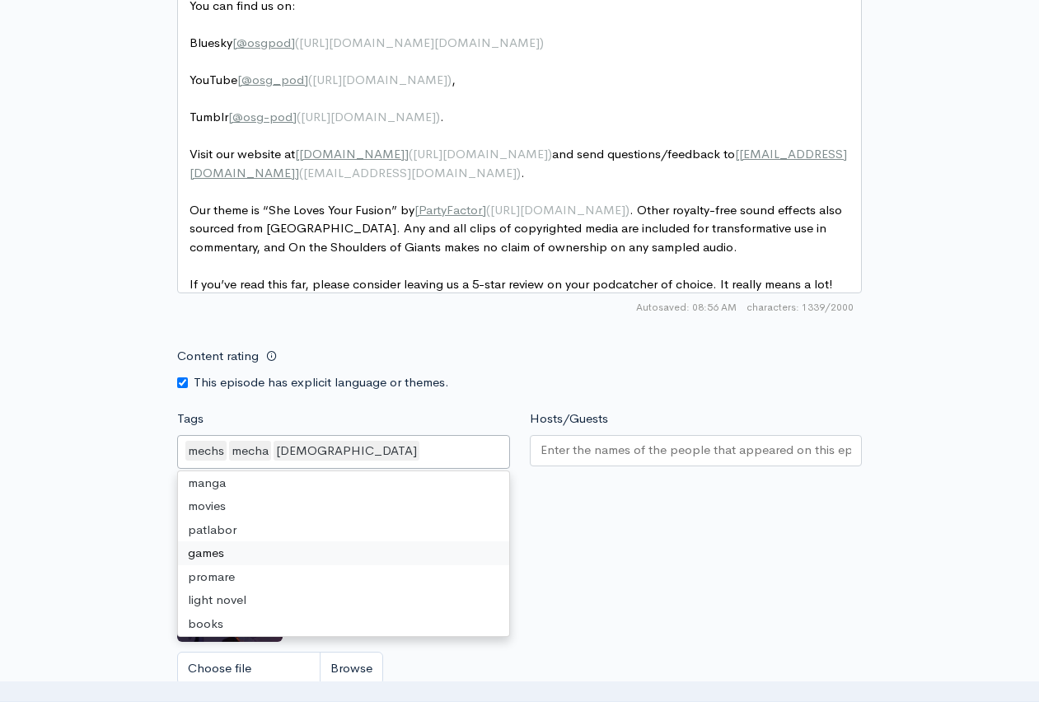 The image size is (1039, 702). Describe the element at coordinates (568, 418) in the screenshot. I see `label: Hosts/Guests` at that location.